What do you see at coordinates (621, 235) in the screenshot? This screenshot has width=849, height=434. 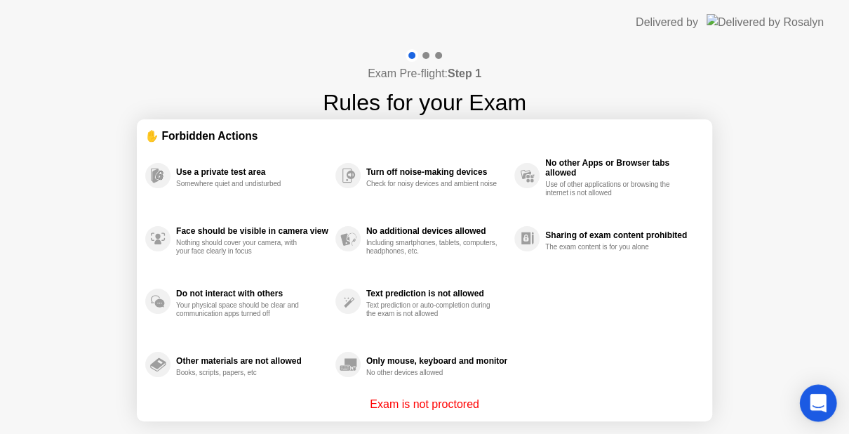 I see `div: Sharing of exam content prohibited` at bounding box center [621, 235].